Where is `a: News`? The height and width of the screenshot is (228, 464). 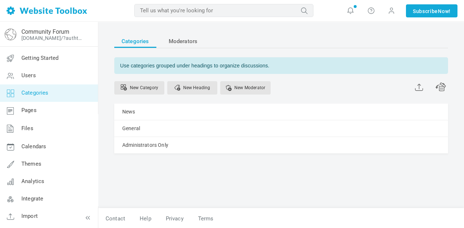 a: News is located at coordinates (129, 112).